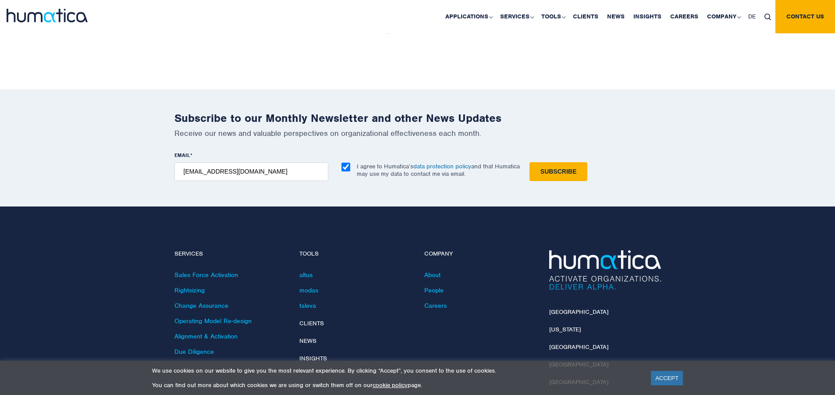 Image resolution: width=835 pixels, height=395 pixels. Describe the element at coordinates (390, 385) in the screenshot. I see `a: cookie policy` at that location.